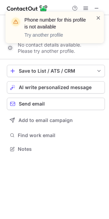 This screenshot has height=219, width=109. What do you see at coordinates (27, 8) in the screenshot?
I see `img: ContactOut v5.3.10` at bounding box center [27, 8].